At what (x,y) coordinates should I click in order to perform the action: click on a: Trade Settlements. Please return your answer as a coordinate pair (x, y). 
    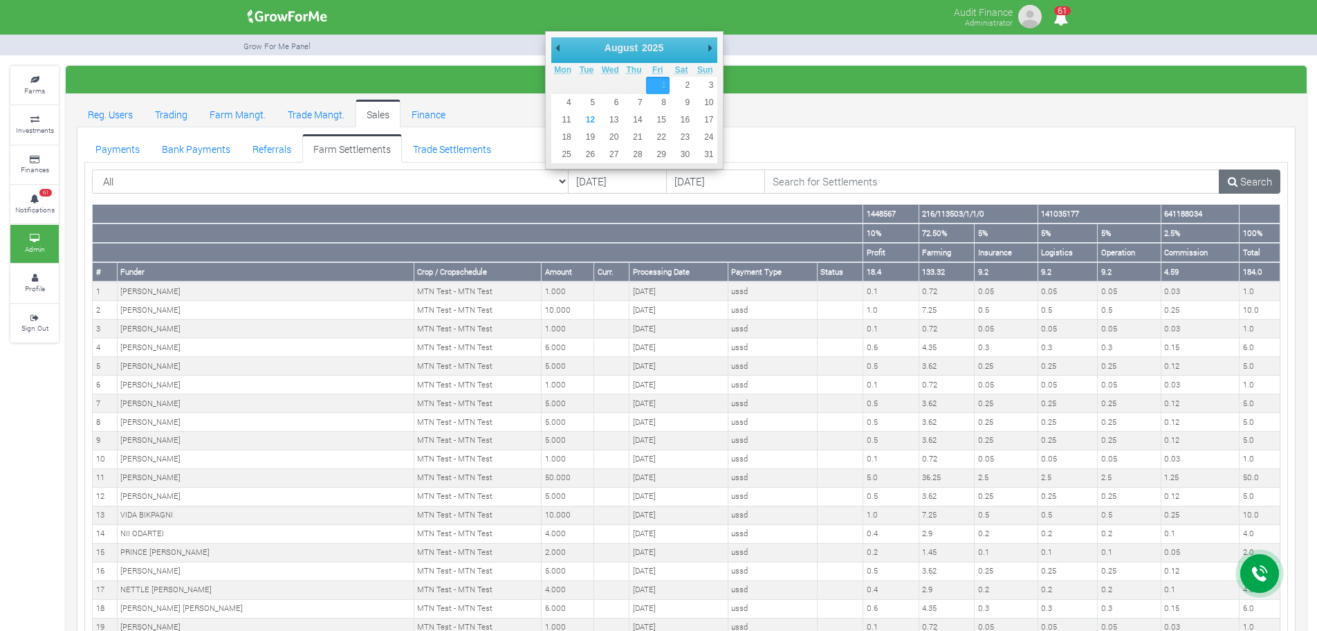
    Looking at the image, I should click on (452, 148).